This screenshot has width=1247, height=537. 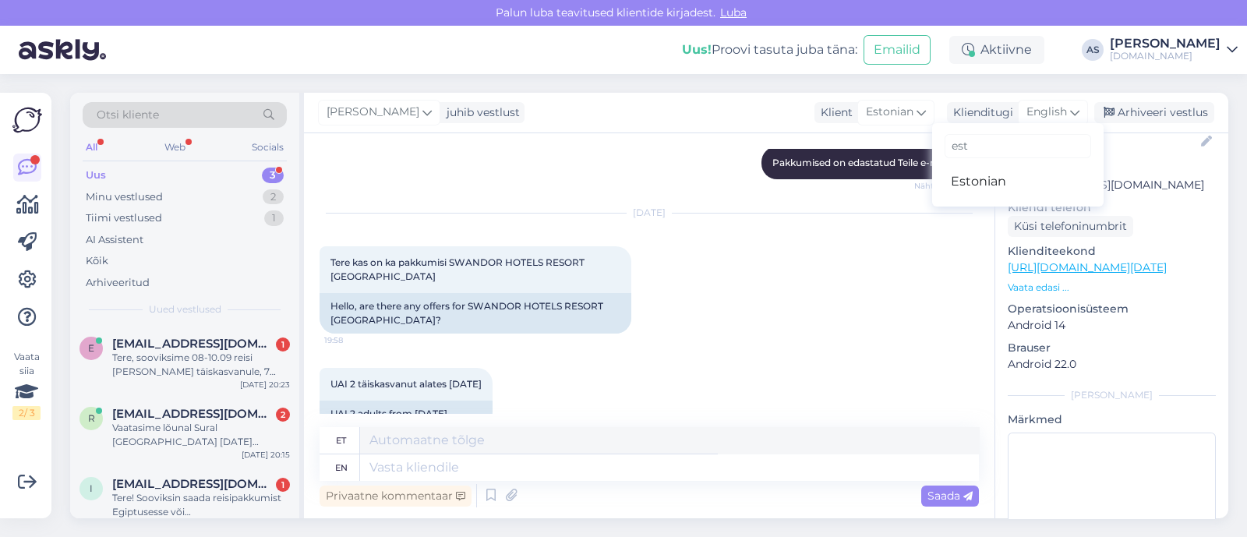 I want to click on span: English, so click(x=1047, y=112).